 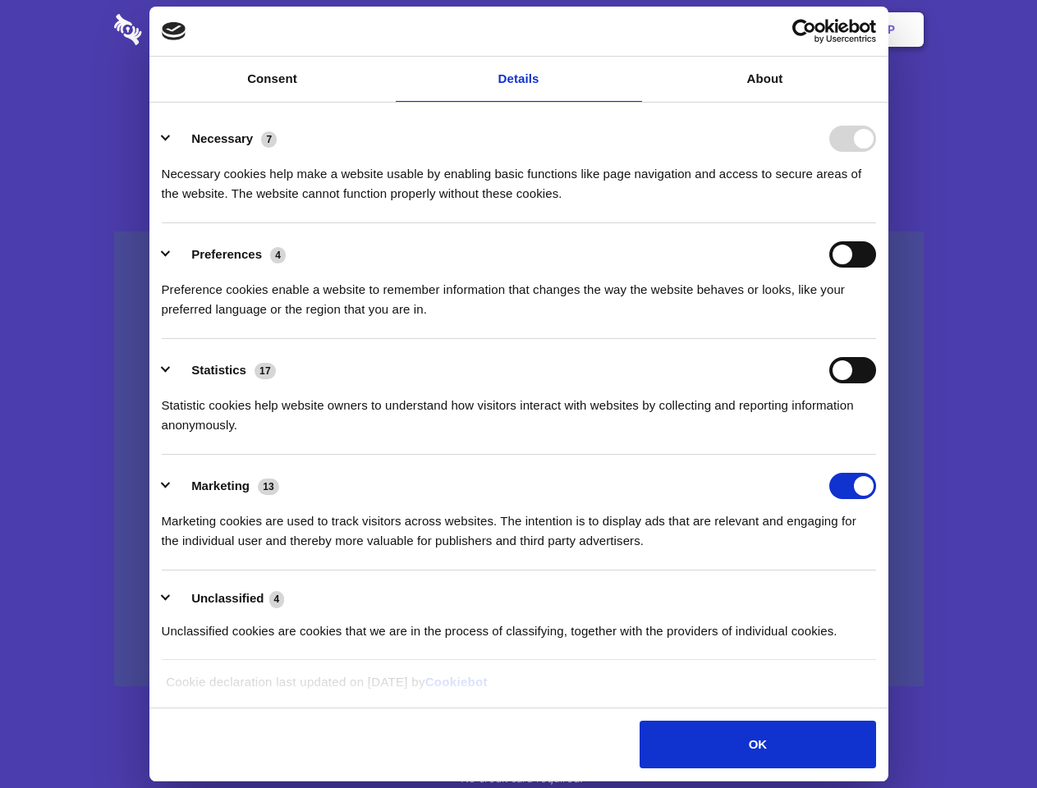 I want to click on a: About, so click(x=765, y=79).